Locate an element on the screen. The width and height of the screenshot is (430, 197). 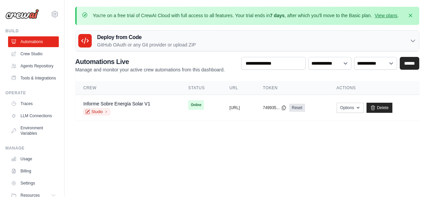
a: Billing is located at coordinates (33, 171).